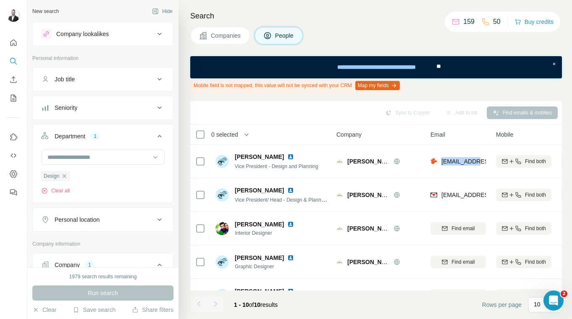 This screenshot has height=319, width=572. What do you see at coordinates (437, 135) in the screenshot?
I see `span: Email` at bounding box center [437, 135].